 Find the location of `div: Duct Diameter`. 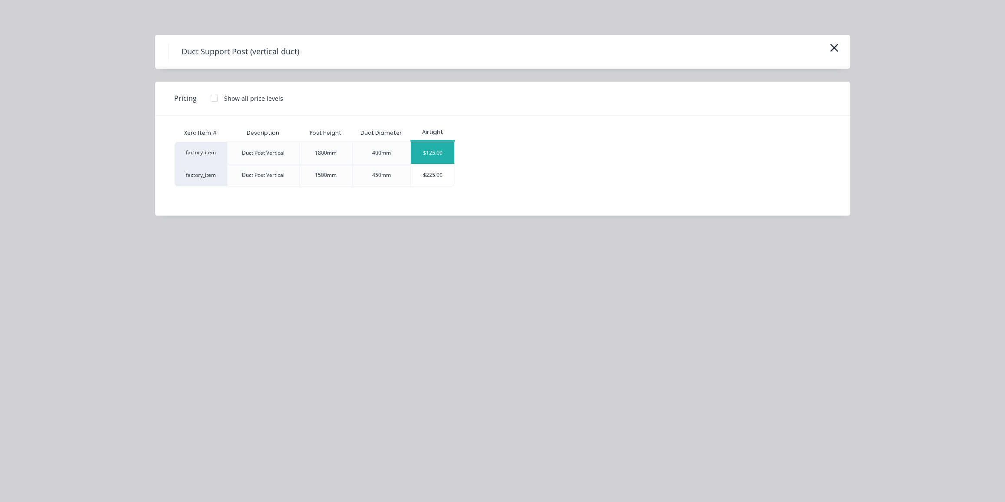

div: Duct Diameter is located at coordinates (381, 133).